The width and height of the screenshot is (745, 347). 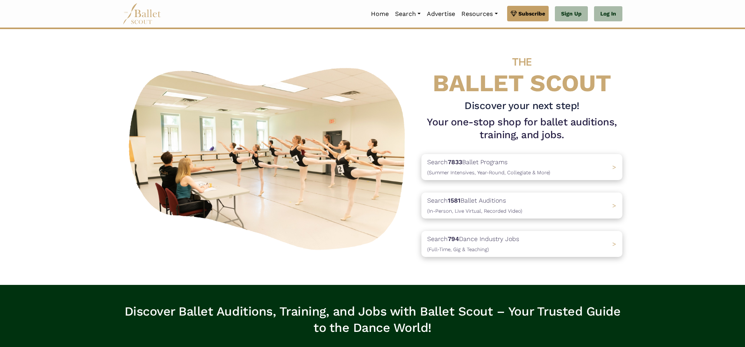 I want to click on span: (Summer Intensives, Year-Round, Collegiate & More), so click(x=489, y=172).